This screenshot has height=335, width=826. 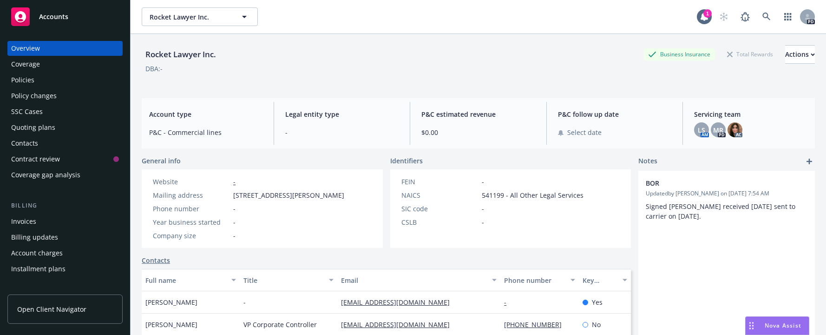 I want to click on div: Coverage gap analysis, so click(x=46, y=175).